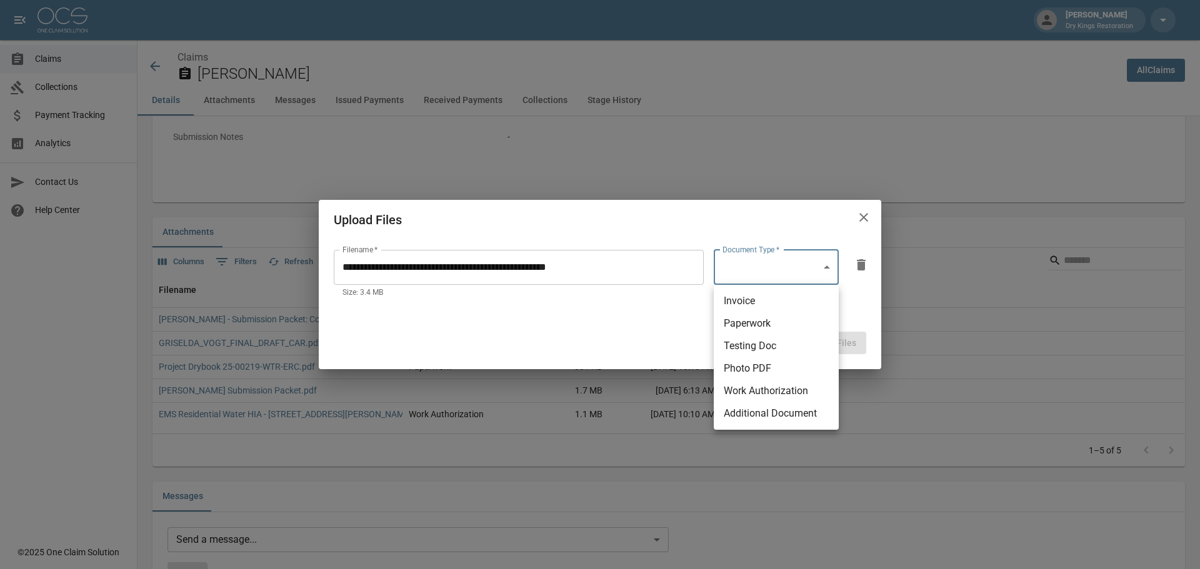  I want to click on li: Invoice, so click(776, 301).